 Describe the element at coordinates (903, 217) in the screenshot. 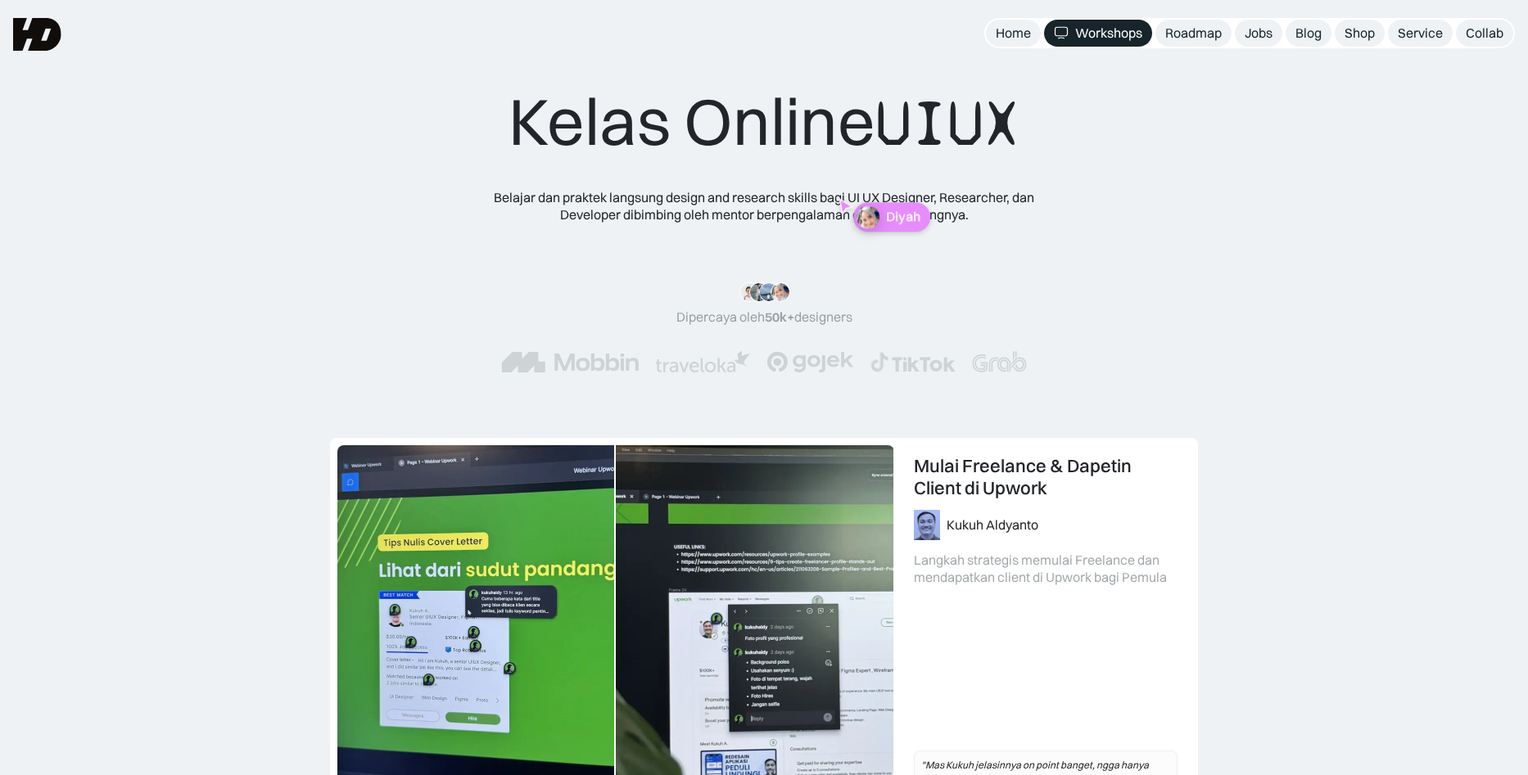

I see `p: Diyah` at that location.